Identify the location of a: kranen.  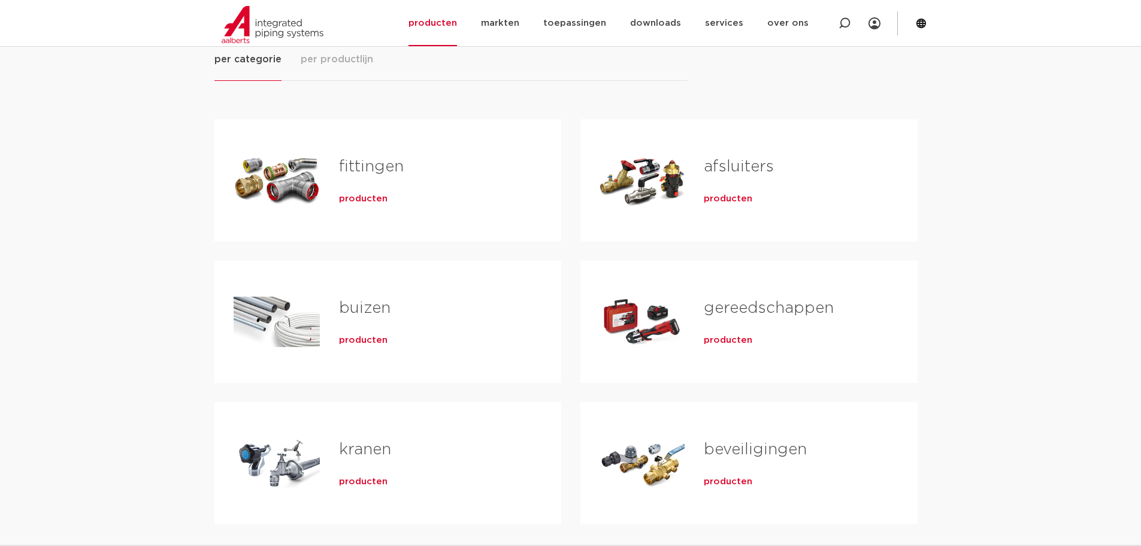
(365, 449).